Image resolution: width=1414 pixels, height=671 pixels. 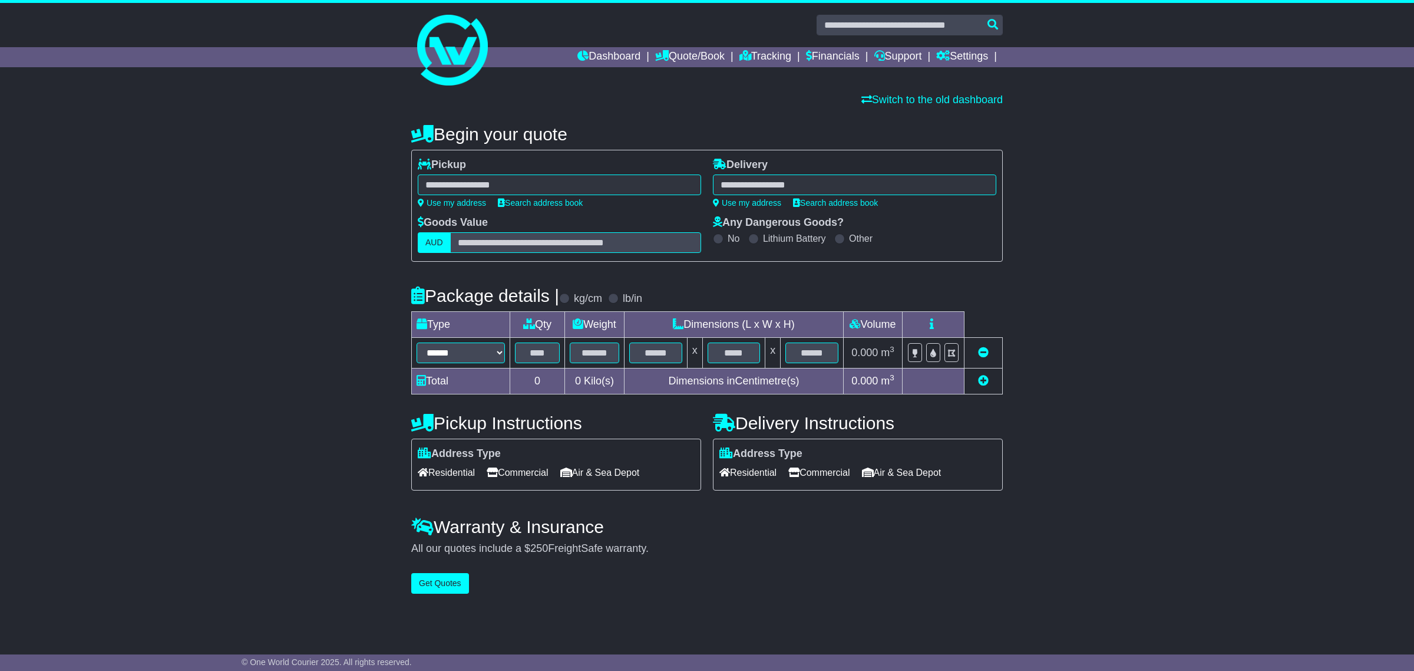 What do you see at coordinates (861, 238) in the screenshot?
I see `label: Other` at bounding box center [861, 238].